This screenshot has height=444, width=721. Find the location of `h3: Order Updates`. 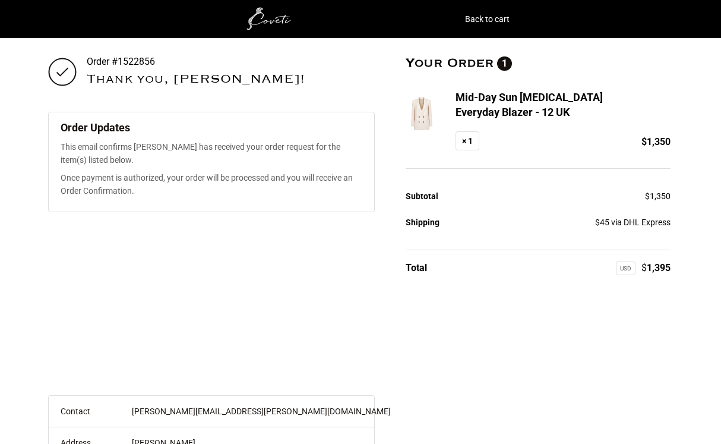

h3: Order Updates is located at coordinates (211, 128).